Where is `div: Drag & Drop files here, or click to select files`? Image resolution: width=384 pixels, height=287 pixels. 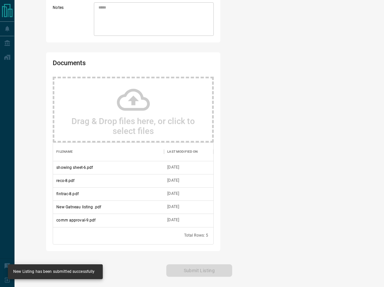
div: Drag & Drop files here, or click to select files is located at coordinates (133, 110).